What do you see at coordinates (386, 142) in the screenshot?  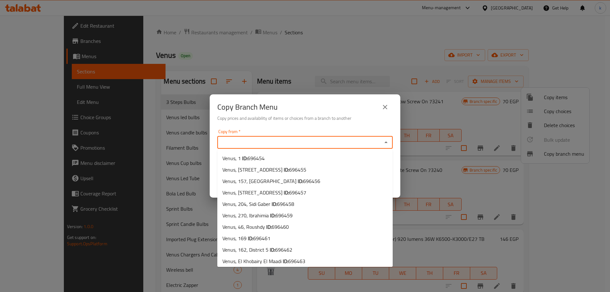 I see `button: Close` at bounding box center [386, 142].